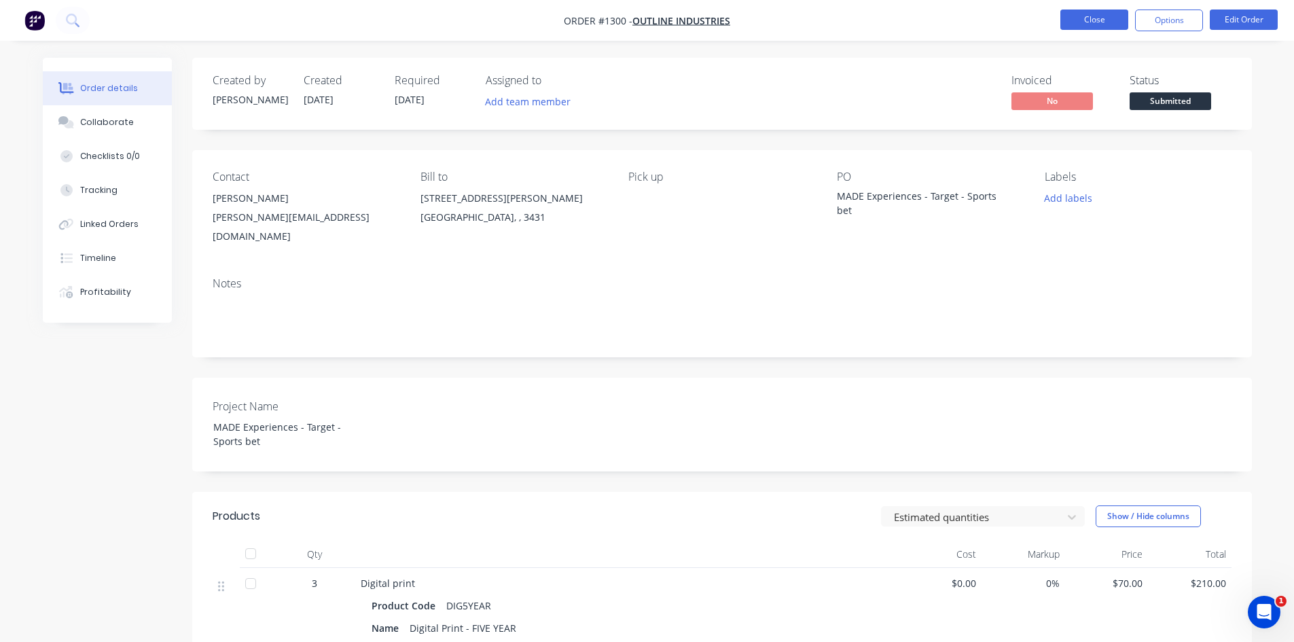 This screenshot has height=642, width=1294. What do you see at coordinates (1171, 101) in the screenshot?
I see `span: Submitted` at bounding box center [1171, 101].